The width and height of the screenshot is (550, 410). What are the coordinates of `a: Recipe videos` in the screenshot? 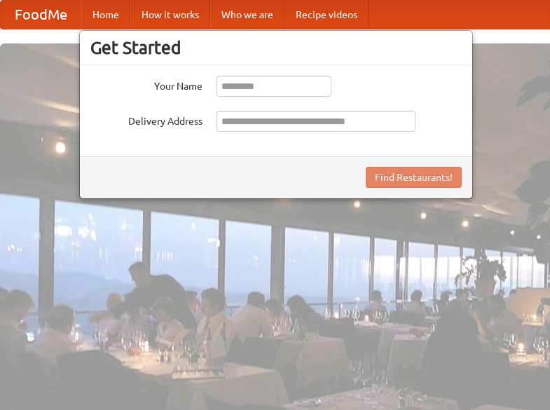 It's located at (326, 15).